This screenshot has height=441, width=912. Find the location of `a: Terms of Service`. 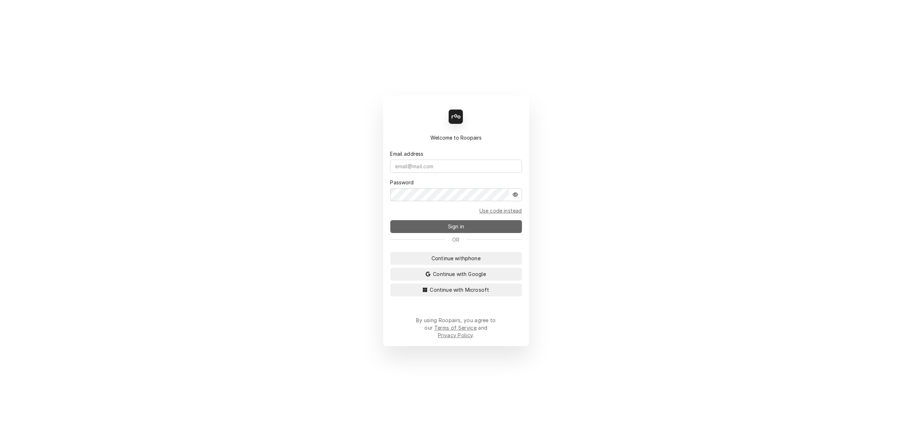

a: Terms of Service is located at coordinates (456, 327).